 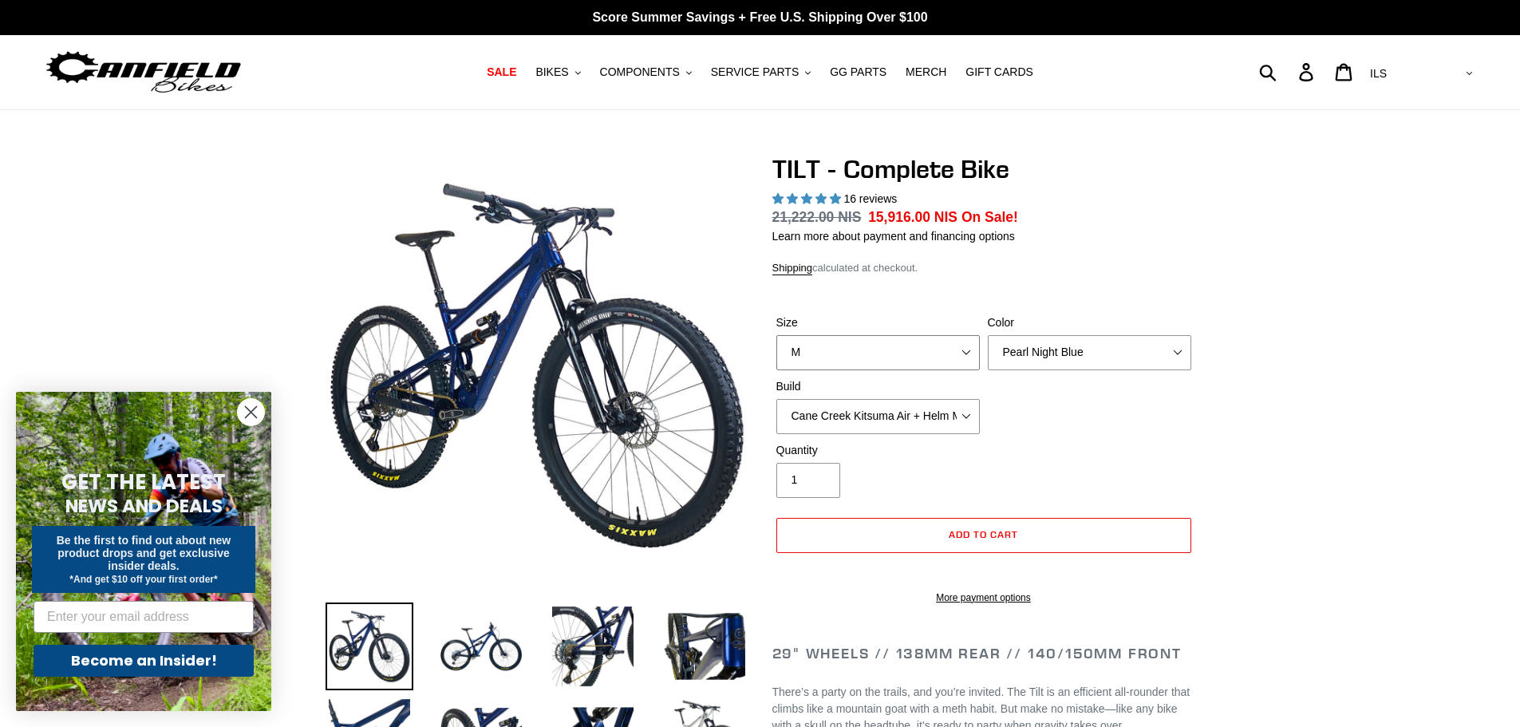 I want to click on input: Enter your email address, so click(x=144, y=617).